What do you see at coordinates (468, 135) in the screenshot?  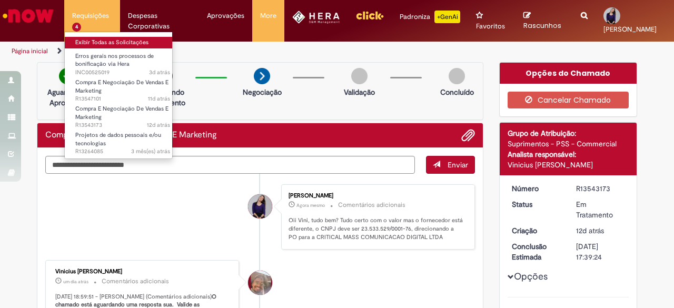 I see `button: Adicionar anexos` at bounding box center [468, 135].